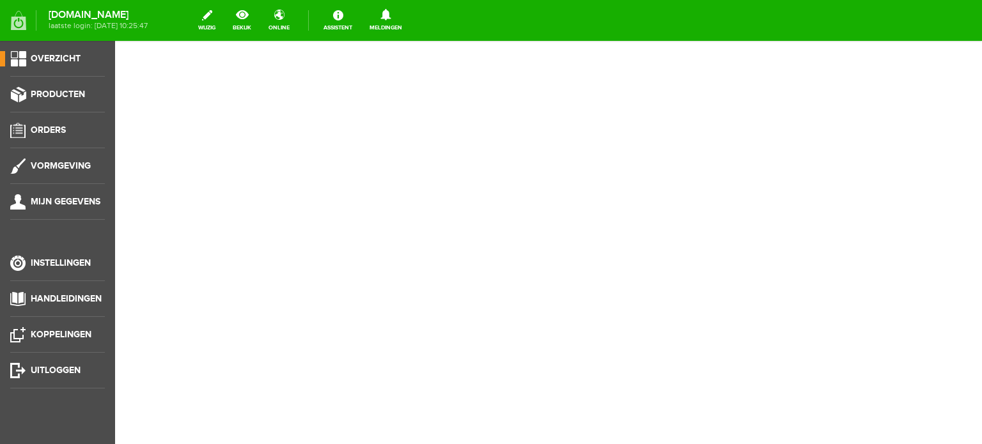 The height and width of the screenshot is (444, 982). Describe the element at coordinates (48, 130) in the screenshot. I see `span: Orders` at that location.